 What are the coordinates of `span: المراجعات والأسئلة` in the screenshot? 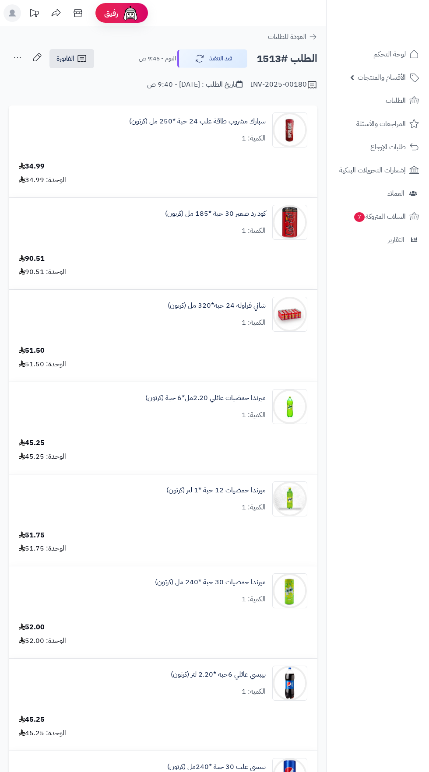 It's located at (381, 124).